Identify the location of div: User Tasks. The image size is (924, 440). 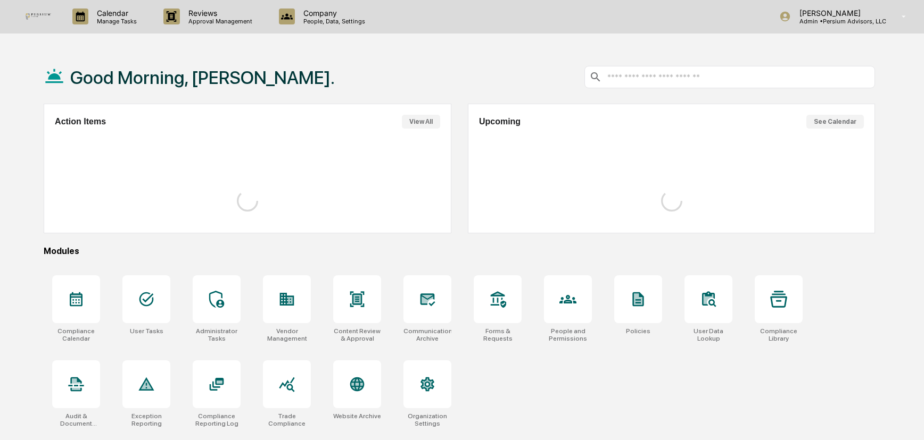
(146, 331).